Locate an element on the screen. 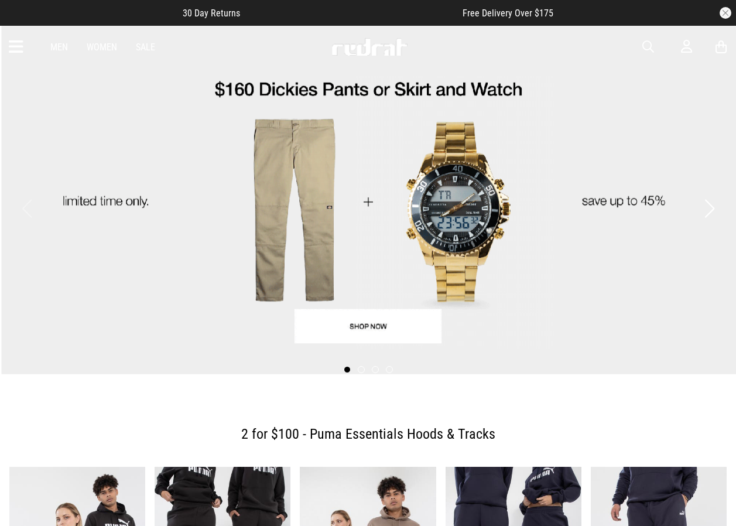 This screenshot has height=526, width=736. a: Men is located at coordinates (59, 47).